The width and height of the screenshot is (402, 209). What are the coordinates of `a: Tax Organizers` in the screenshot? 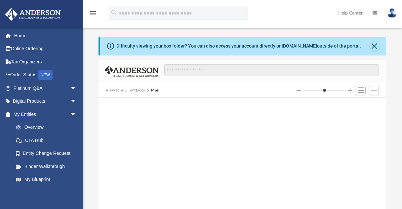 It's located at (46, 62).